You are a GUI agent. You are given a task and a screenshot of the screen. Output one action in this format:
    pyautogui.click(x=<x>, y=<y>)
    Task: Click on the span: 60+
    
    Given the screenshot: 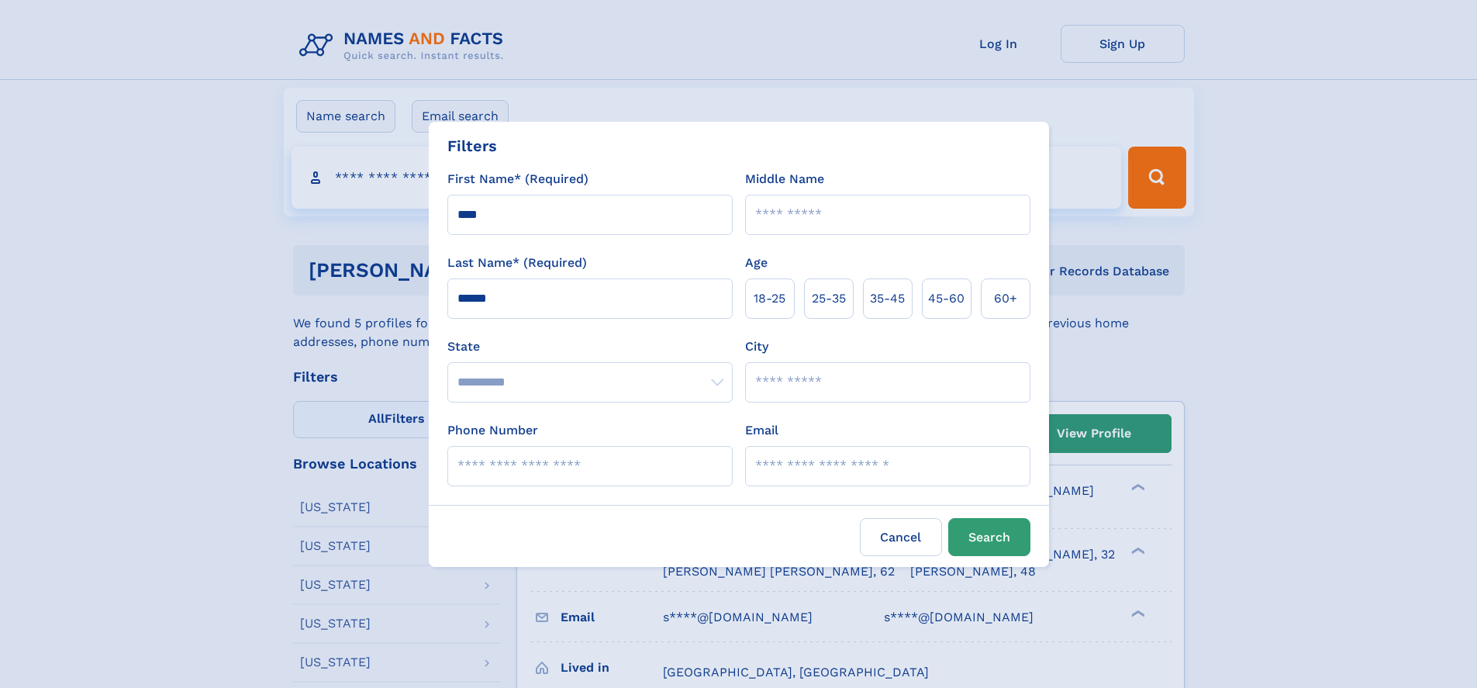 What is the action you would take?
    pyautogui.click(x=1006, y=299)
    